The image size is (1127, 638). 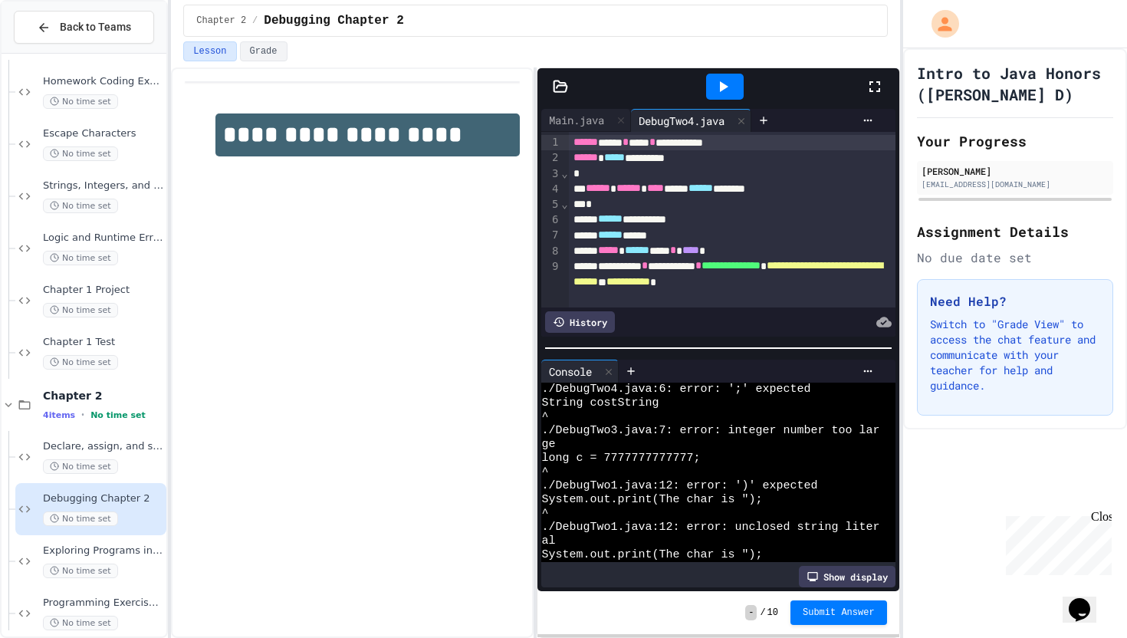 What do you see at coordinates (675, 389) in the screenshot?
I see `span: ./DebugTwo4.java:6: error: ';' expected` at bounding box center [675, 389].